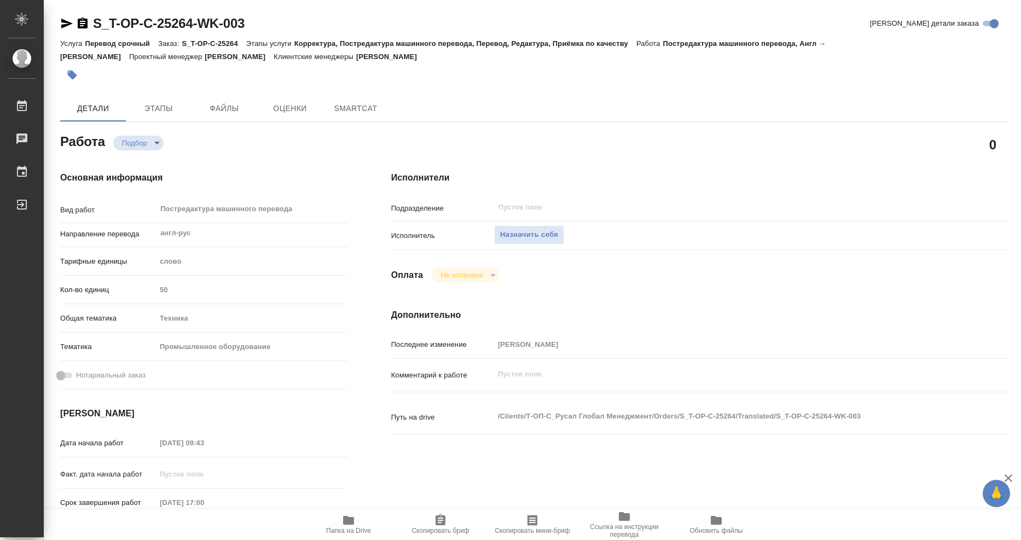 This screenshot has height=540, width=1021. I want to click on p: Проектный менеджер, so click(167, 56).